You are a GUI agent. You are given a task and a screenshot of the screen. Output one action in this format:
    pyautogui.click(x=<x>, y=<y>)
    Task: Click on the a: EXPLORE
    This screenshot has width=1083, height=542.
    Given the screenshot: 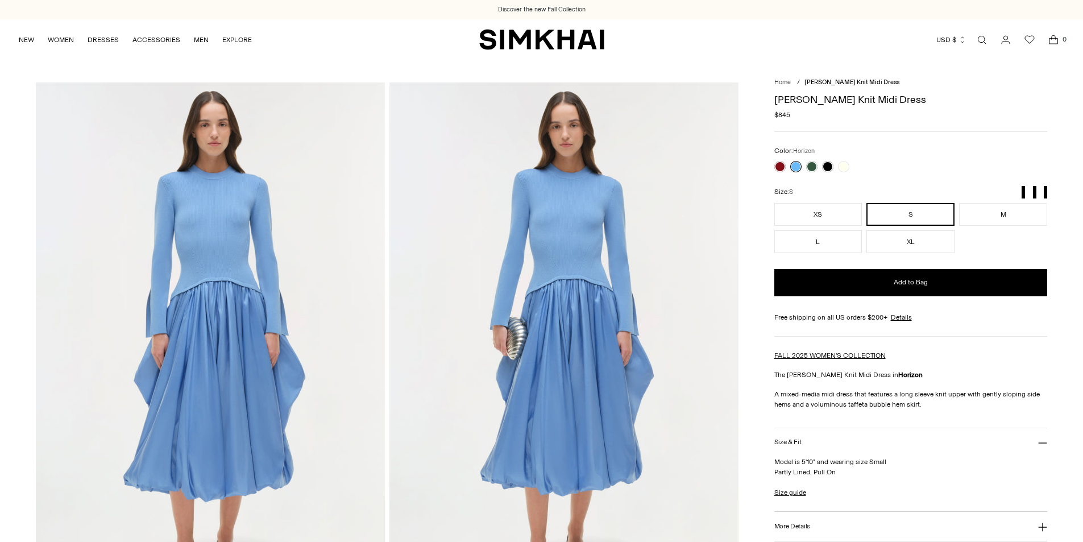 What is the action you would take?
    pyautogui.click(x=237, y=40)
    